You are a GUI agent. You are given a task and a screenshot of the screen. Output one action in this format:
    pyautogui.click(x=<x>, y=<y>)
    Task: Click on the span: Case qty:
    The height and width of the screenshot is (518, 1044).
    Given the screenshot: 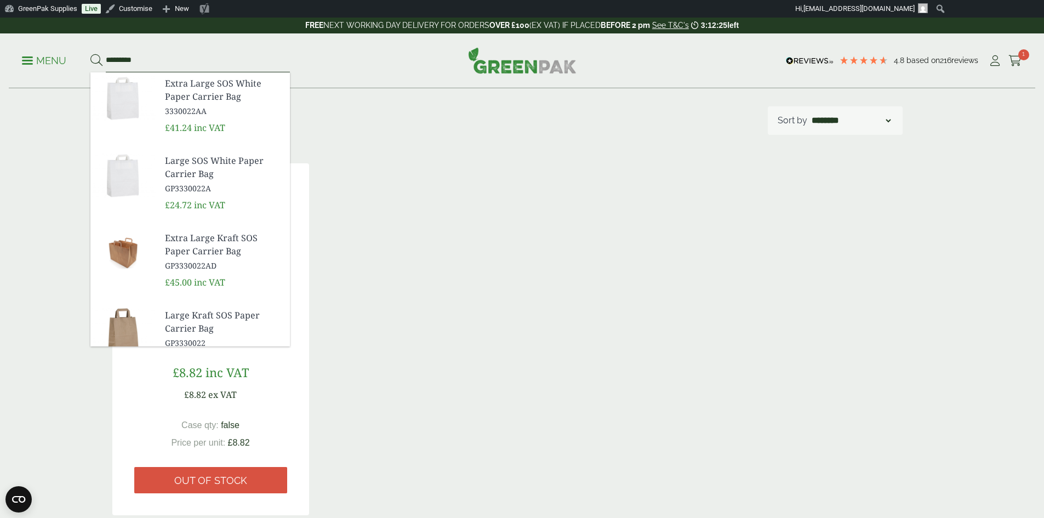 What is the action you would take?
    pyautogui.click(x=200, y=425)
    